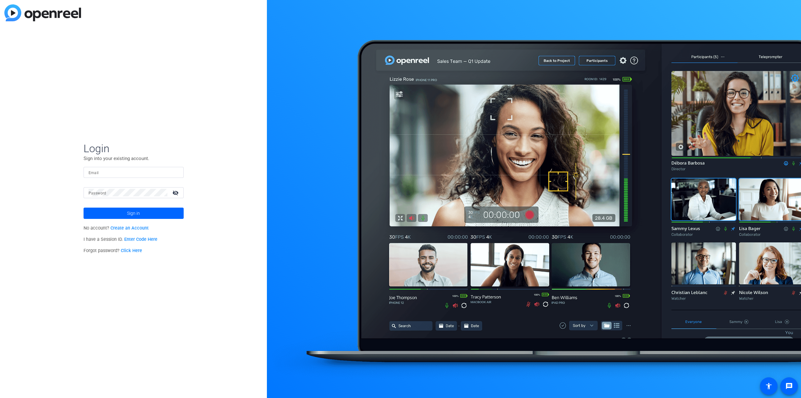 Image resolution: width=801 pixels, height=398 pixels. Describe the element at coordinates (131, 250) in the screenshot. I see `a: Click Here` at that location.